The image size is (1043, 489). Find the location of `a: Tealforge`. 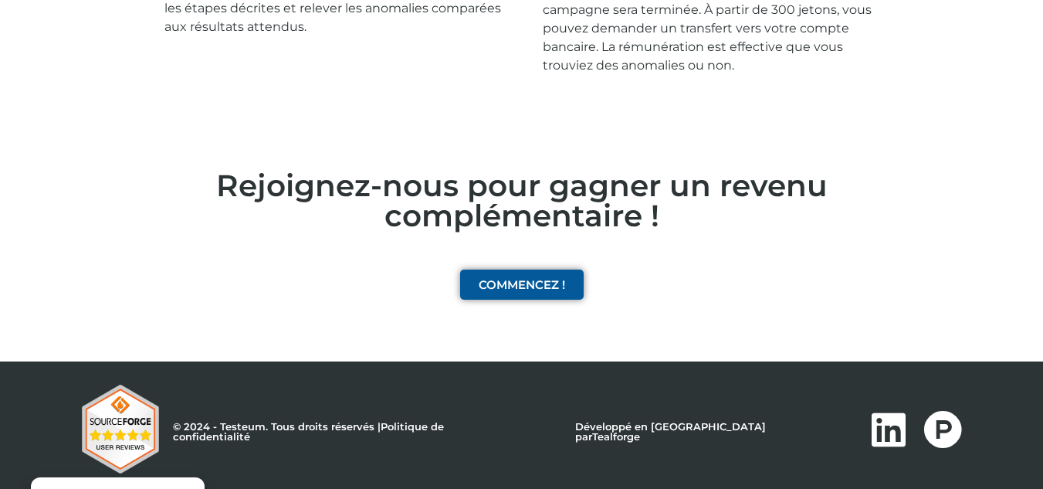

a: Tealforge is located at coordinates (616, 436).